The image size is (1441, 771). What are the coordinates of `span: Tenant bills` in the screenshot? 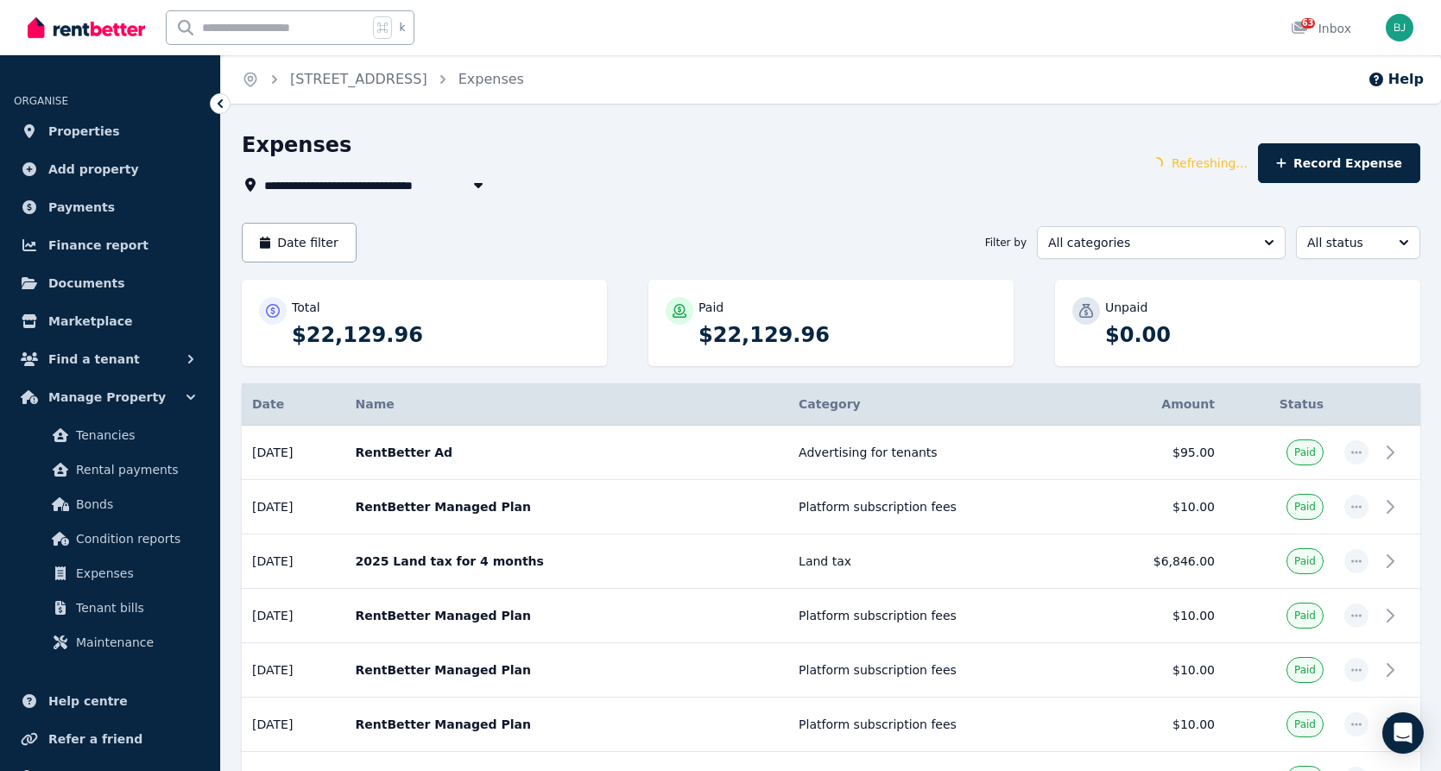 It's located at (134, 608).